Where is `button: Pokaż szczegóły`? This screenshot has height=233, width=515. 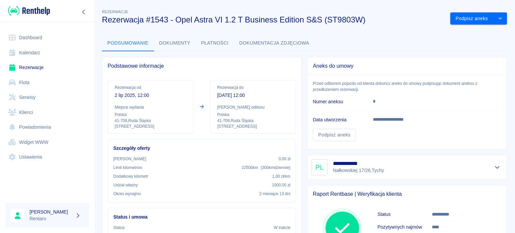 button: Pokaż szczegóły is located at coordinates (498, 167).